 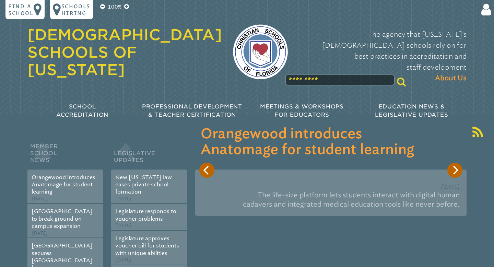 I want to click on button: Next, so click(x=454, y=170).